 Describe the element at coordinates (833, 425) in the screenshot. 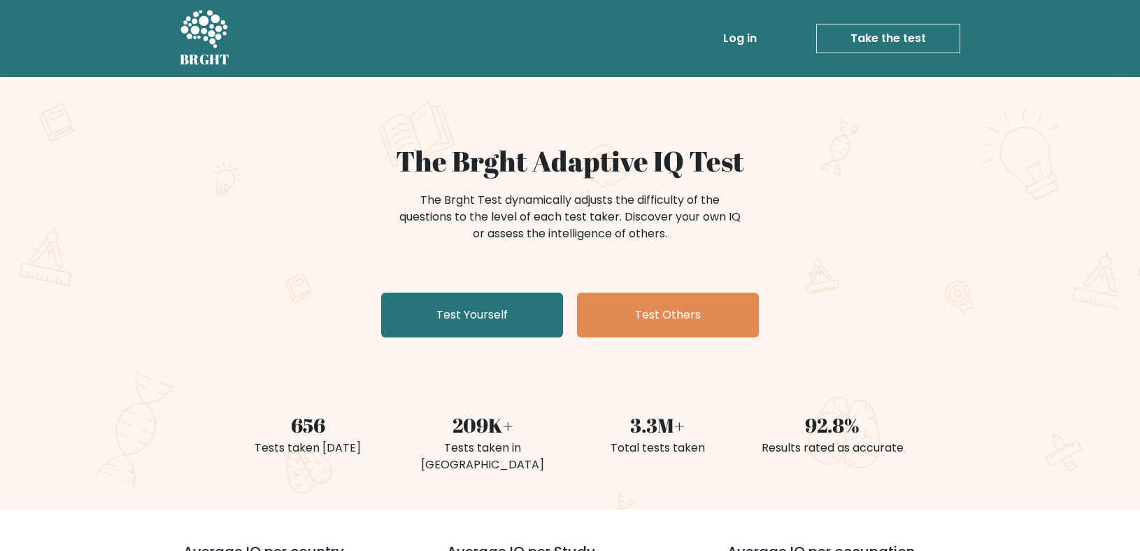

I see `div: 92.8%` at that location.